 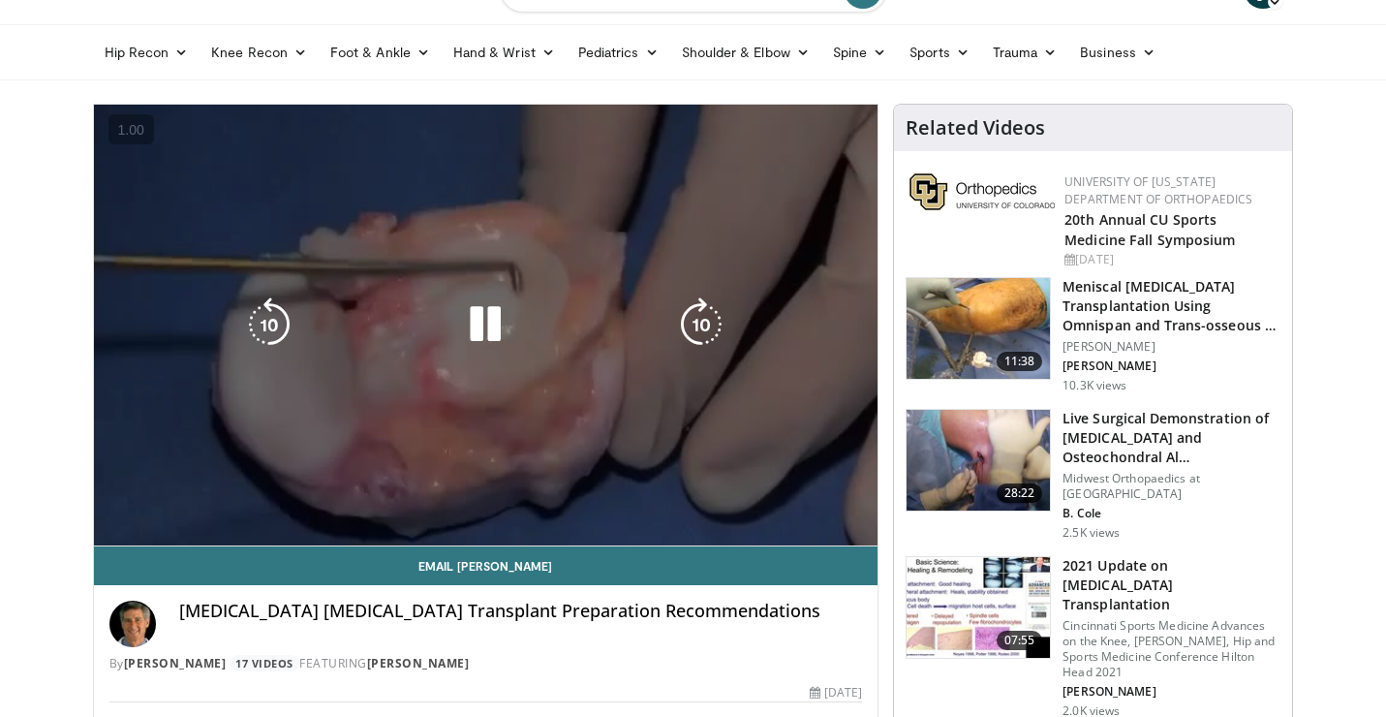 I want to click on img: 93f1610e-415f-4f57-8262-e5f7de89e998.150x105_q85_crop-smart_upscale.jpg, so click(x=979, y=607).